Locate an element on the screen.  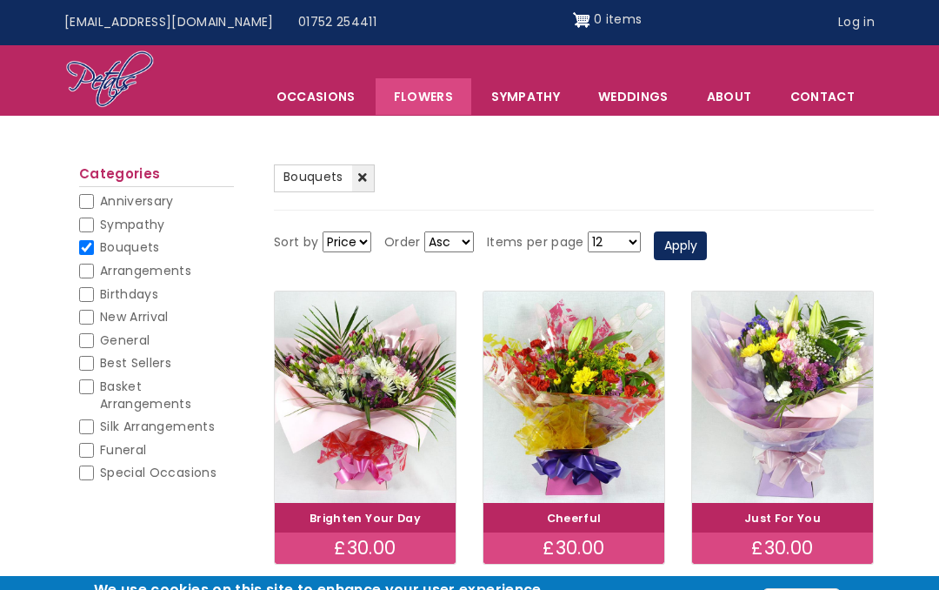
h2: Categories is located at coordinates (157, 177).